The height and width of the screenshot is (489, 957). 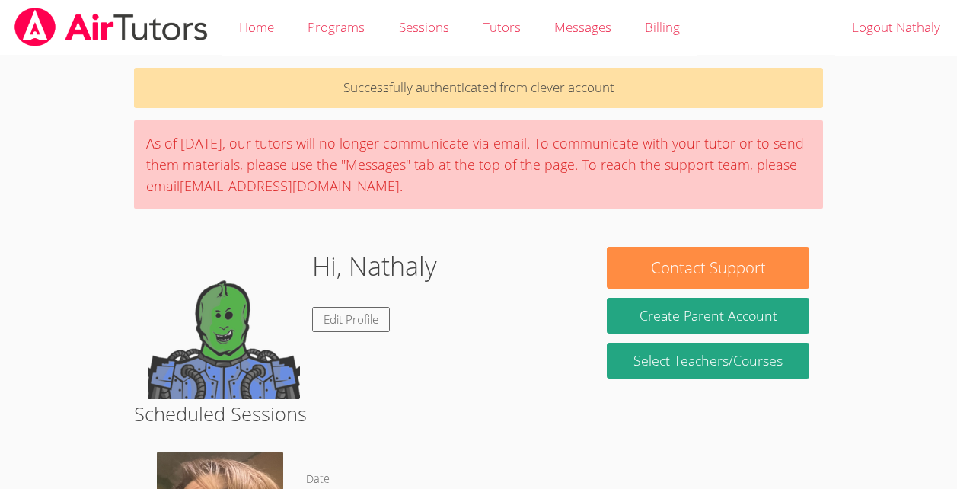 What do you see at coordinates (707, 315) in the screenshot?
I see `button: Create Parent Account` at bounding box center [707, 315].